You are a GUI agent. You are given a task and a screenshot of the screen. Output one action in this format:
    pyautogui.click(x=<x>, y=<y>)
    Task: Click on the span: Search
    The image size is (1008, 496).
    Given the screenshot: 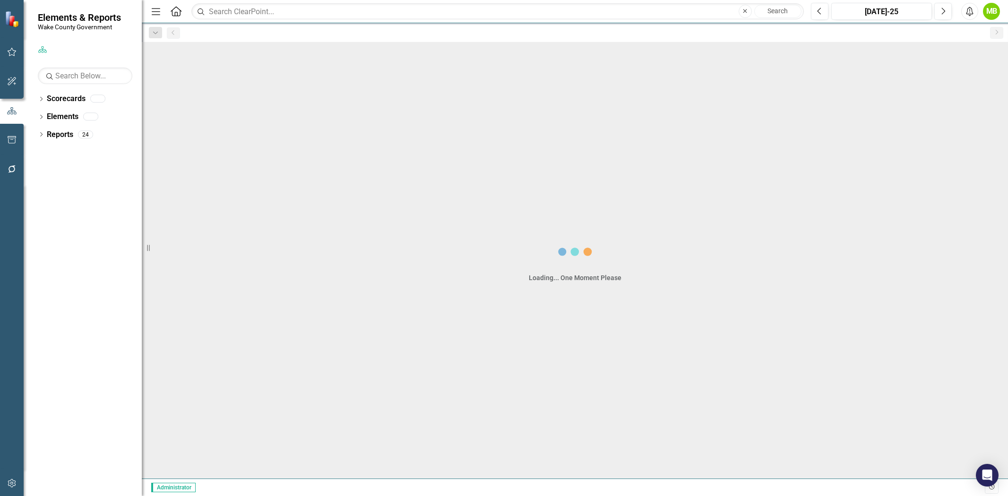 What is the action you would take?
    pyautogui.click(x=777, y=11)
    